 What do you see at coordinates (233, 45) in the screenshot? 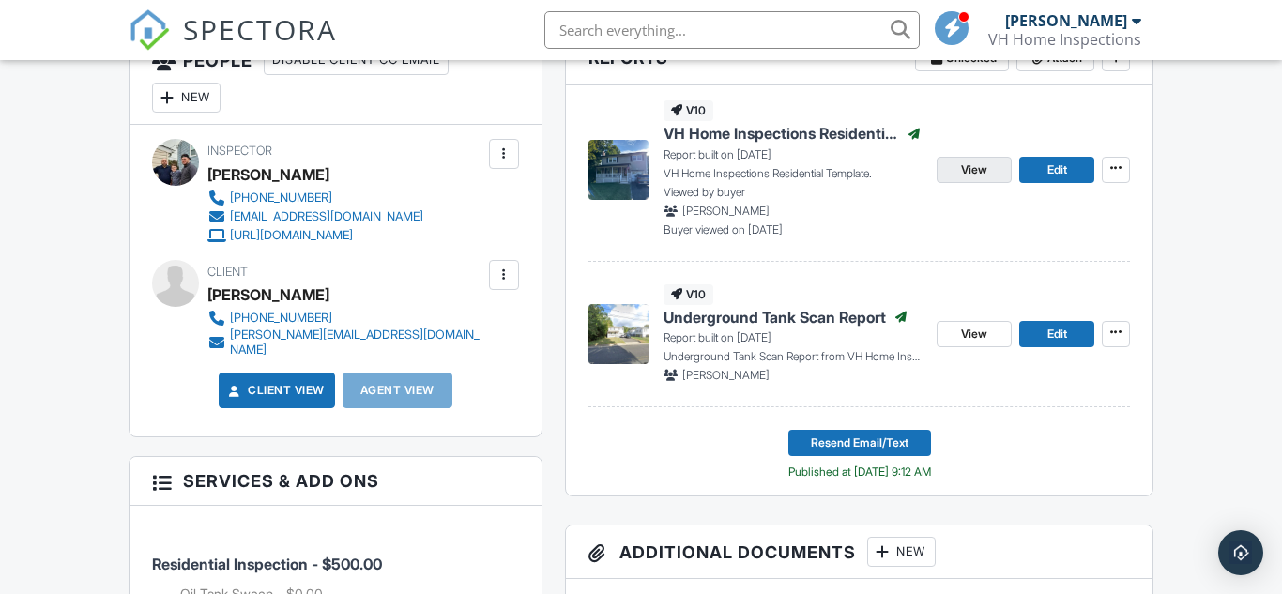
I see `a: SPECTORA` at bounding box center [233, 45].